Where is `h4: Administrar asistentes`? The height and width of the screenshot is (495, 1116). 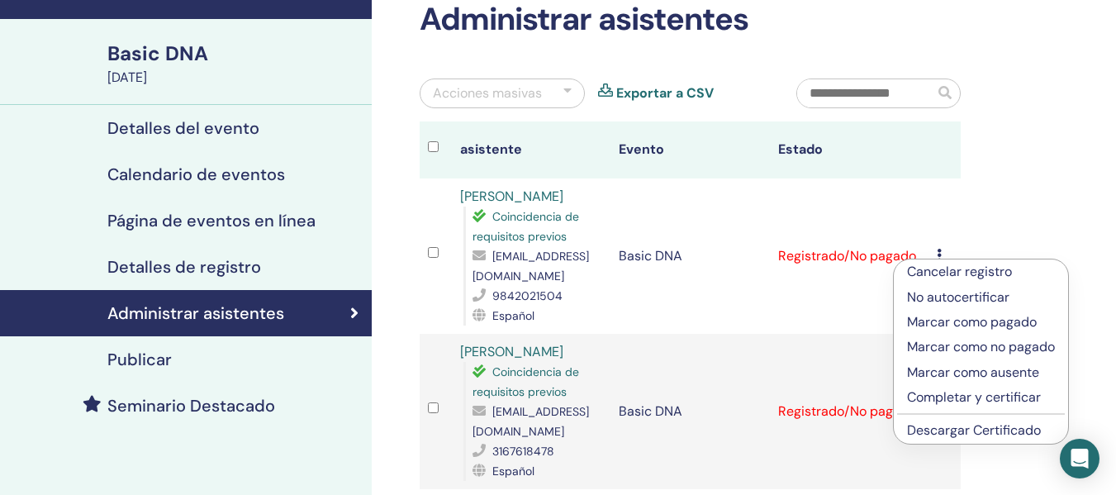
h4: Administrar asistentes is located at coordinates (196, 313).